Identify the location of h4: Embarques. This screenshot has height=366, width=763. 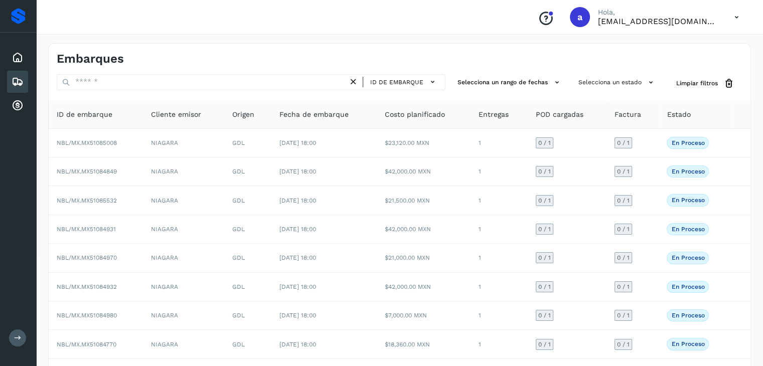
(90, 59).